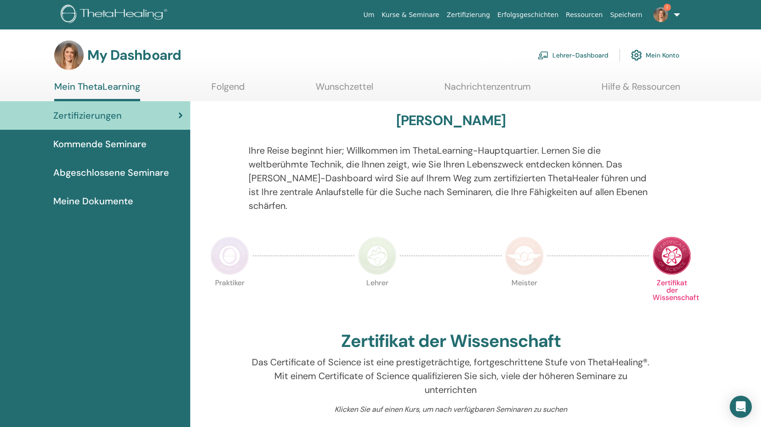 The image size is (761, 427). I want to click on span: 1, so click(667, 7).